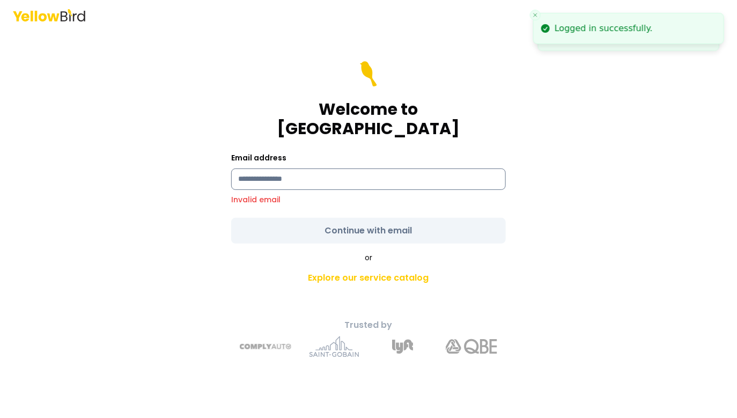  What do you see at coordinates (369, 278) in the screenshot?
I see `a: Explore our service catalog` at bounding box center [369, 278].